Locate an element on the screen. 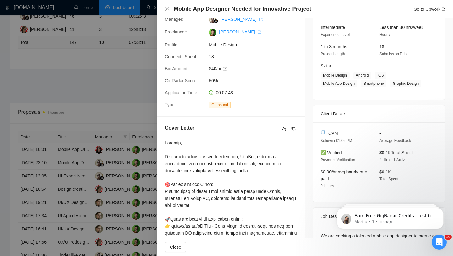 The height and width of the screenshot is (256, 453). span: Total Spent is located at coordinates (389, 179).